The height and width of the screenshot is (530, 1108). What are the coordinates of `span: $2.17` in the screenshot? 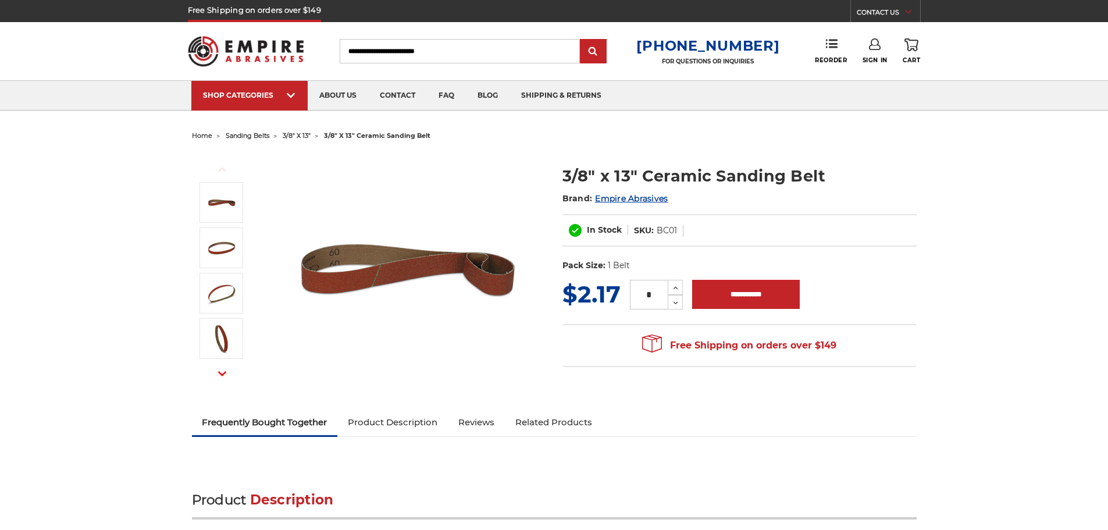 It's located at (592, 294).